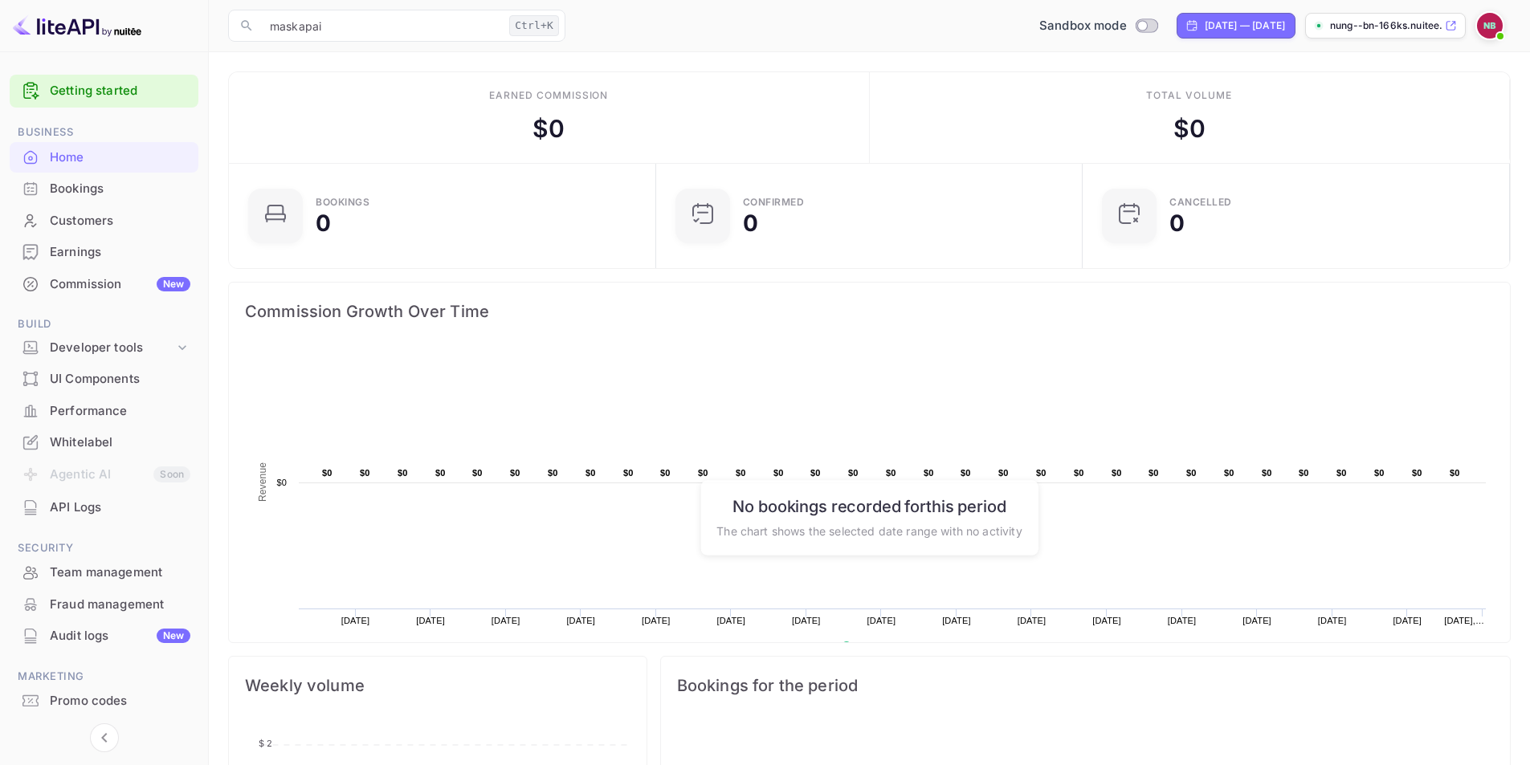 This screenshot has width=1530, height=765. Describe the element at coordinates (869, 312) in the screenshot. I see `span: Commission Growth Over Time` at that location.